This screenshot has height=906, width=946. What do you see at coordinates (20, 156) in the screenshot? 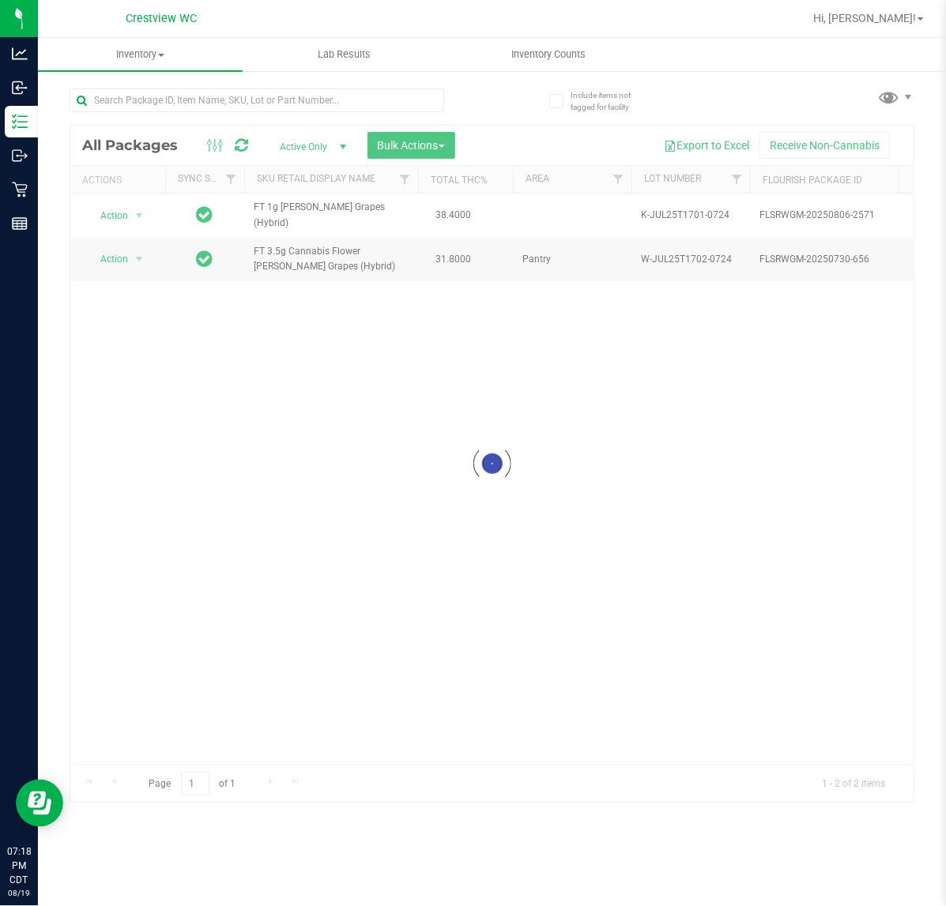
I see `inline-svg: Outbound` at bounding box center [20, 156].